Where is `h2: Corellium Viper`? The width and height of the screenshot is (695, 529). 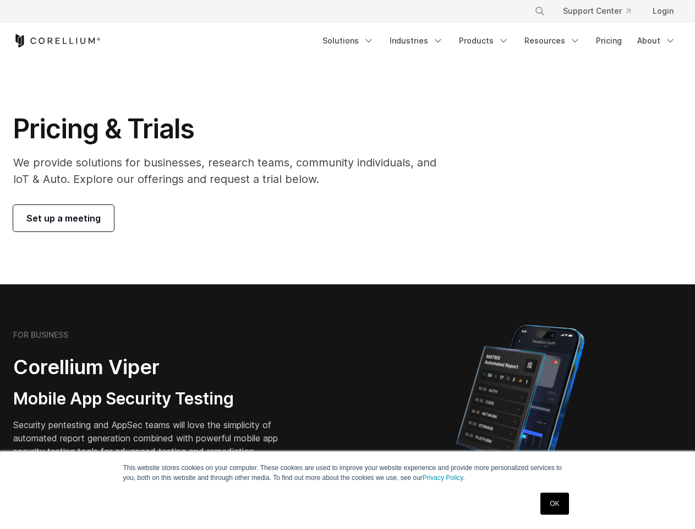
h2: Corellium Viper is located at coordinates (154, 367).